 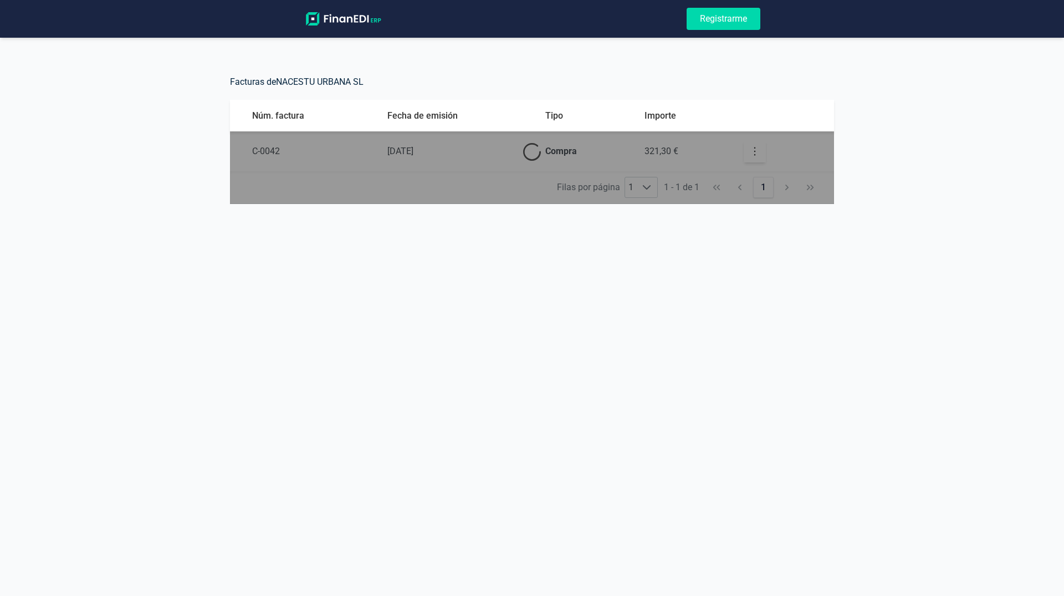 What do you see at coordinates (343, 19) in the screenshot?
I see `img: logo` at bounding box center [343, 19].